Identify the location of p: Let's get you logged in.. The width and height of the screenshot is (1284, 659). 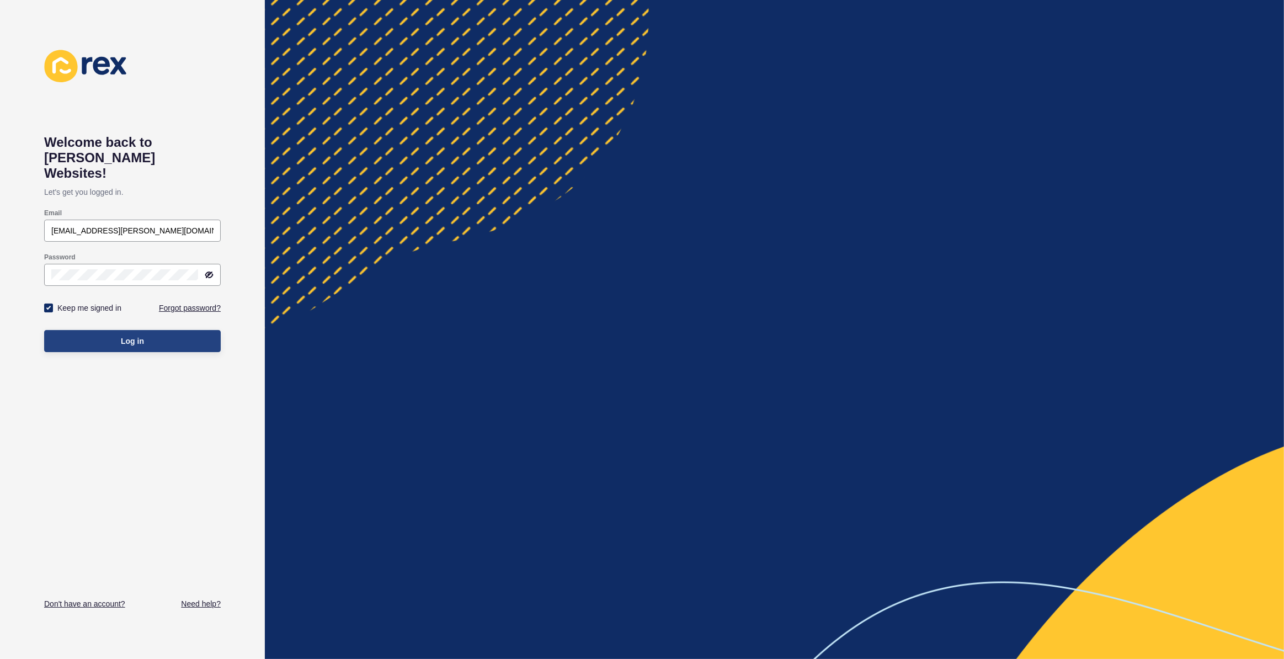
(132, 192).